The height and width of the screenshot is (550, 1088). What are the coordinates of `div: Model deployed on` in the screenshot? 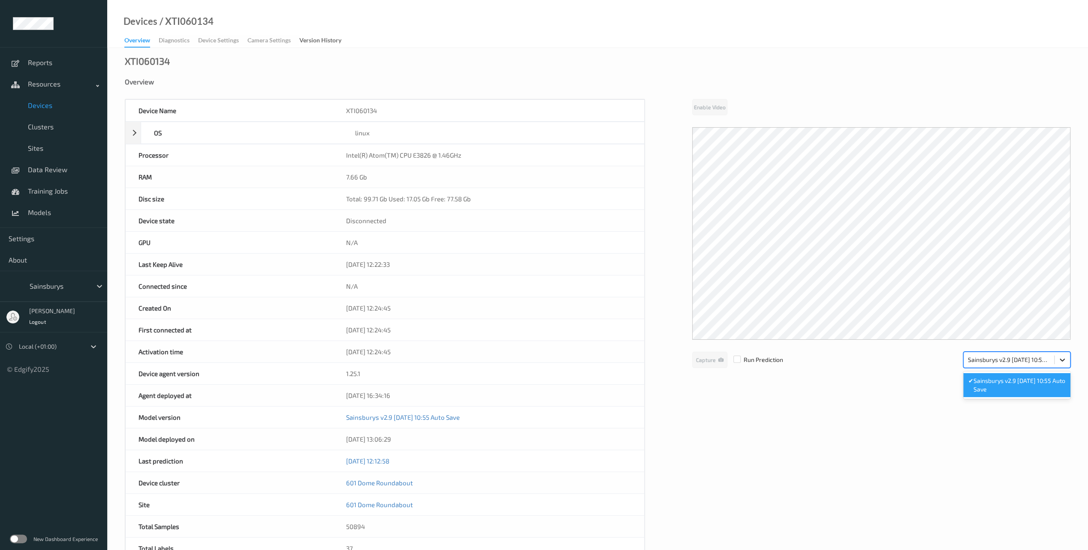 It's located at (229, 439).